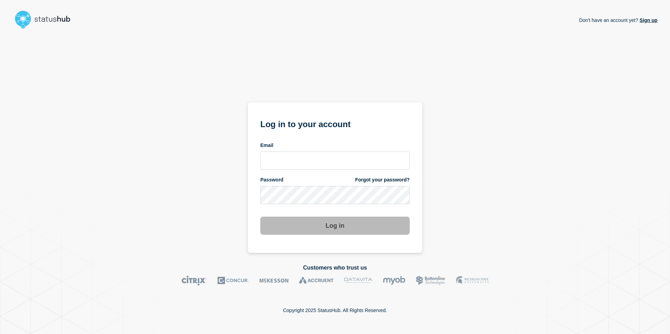 This screenshot has width=670, height=334. What do you see at coordinates (272, 180) in the screenshot?
I see `span: Password` at bounding box center [272, 180].